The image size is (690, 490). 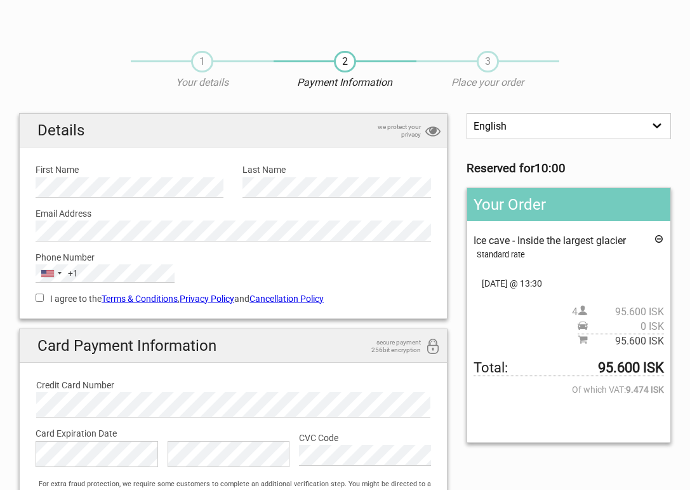 What do you see at coordinates (207, 299) in the screenshot?
I see `a: Privacy Policy` at bounding box center [207, 299].